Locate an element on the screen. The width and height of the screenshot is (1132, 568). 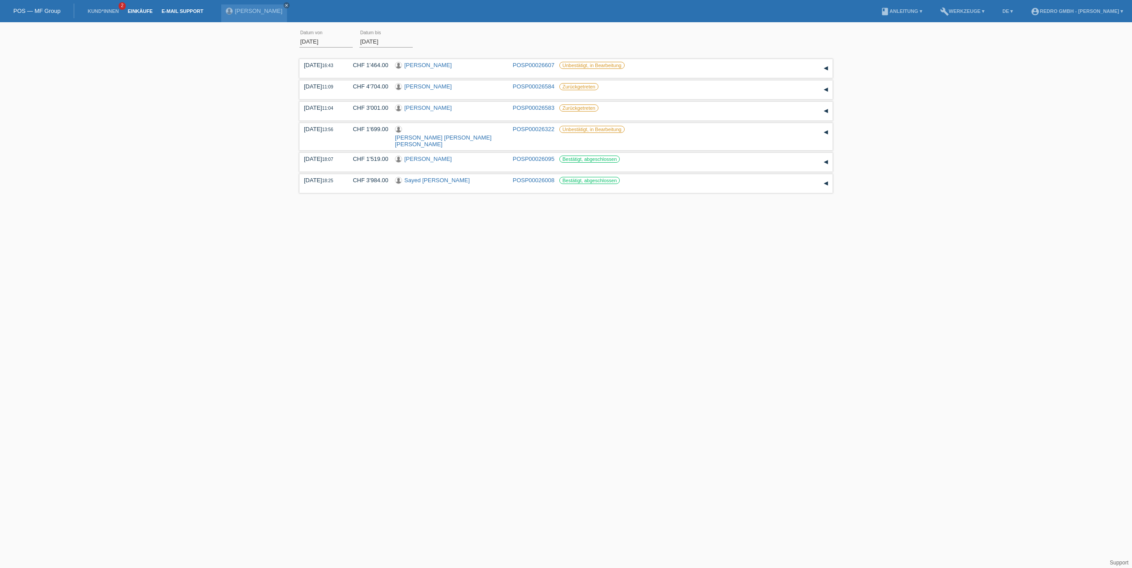
span: 11:04 is located at coordinates (327, 108).